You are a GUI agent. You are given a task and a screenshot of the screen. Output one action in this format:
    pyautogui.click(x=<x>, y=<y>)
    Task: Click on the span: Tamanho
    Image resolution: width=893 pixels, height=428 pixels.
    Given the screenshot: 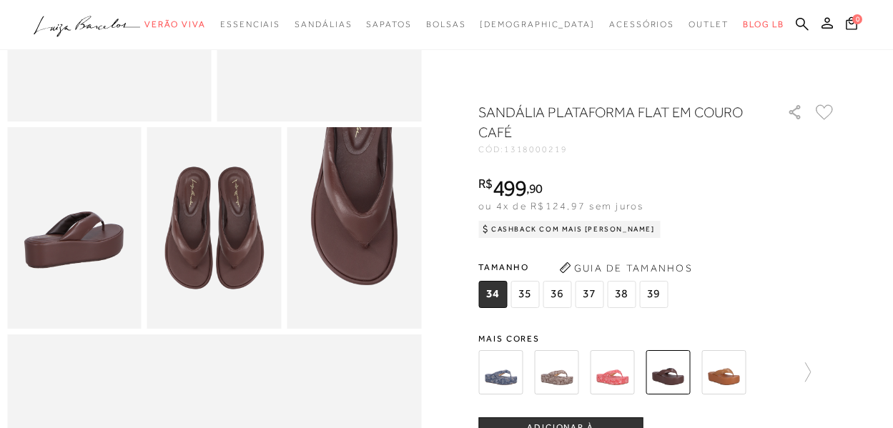 What is the action you would take?
    pyautogui.click(x=575, y=267)
    